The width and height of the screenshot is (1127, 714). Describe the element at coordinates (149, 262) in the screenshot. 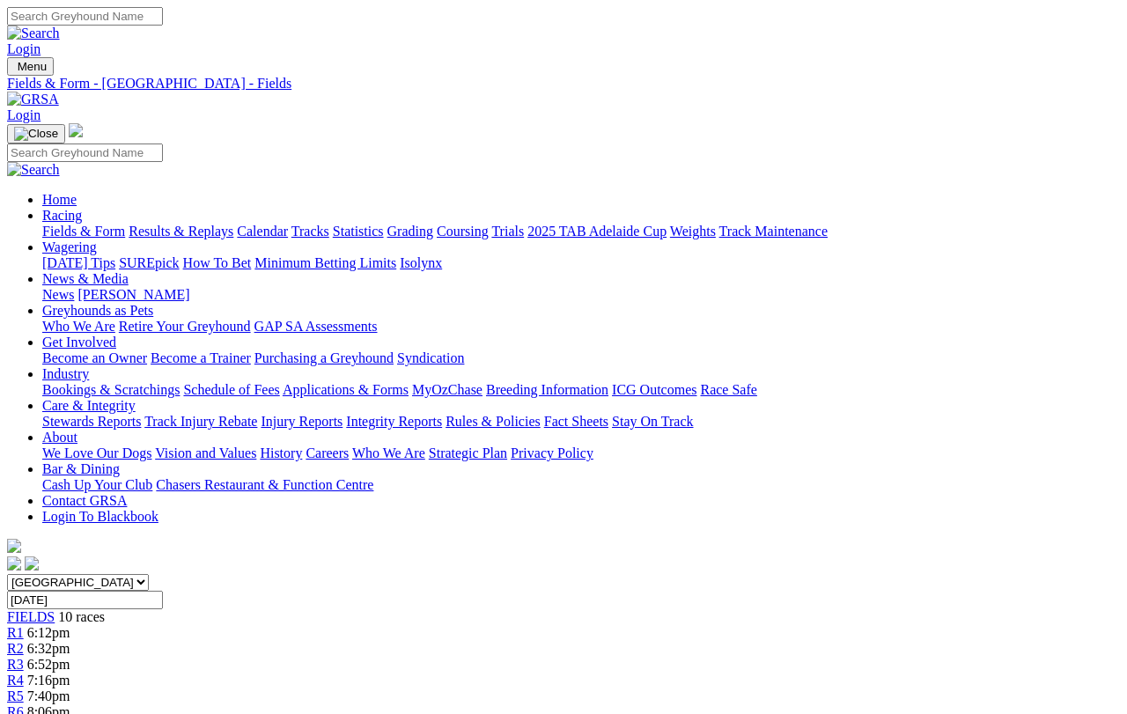

I see `a: SUREpick` at that location.